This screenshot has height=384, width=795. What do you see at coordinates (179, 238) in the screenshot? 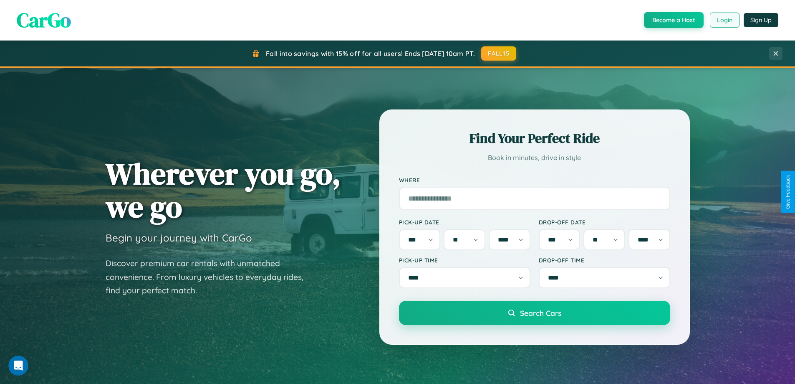
I see `h3: Begin your journey with CarGo` at bounding box center [179, 238].